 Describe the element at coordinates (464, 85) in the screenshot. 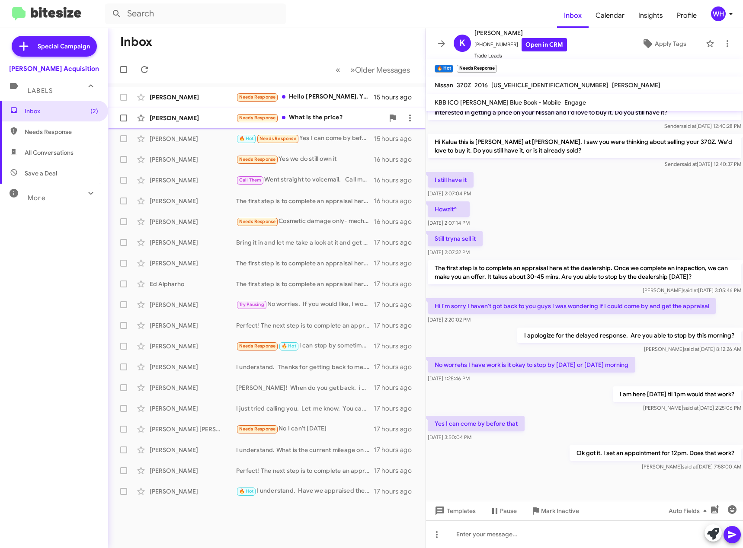

I see `span: 370Z` at that location.